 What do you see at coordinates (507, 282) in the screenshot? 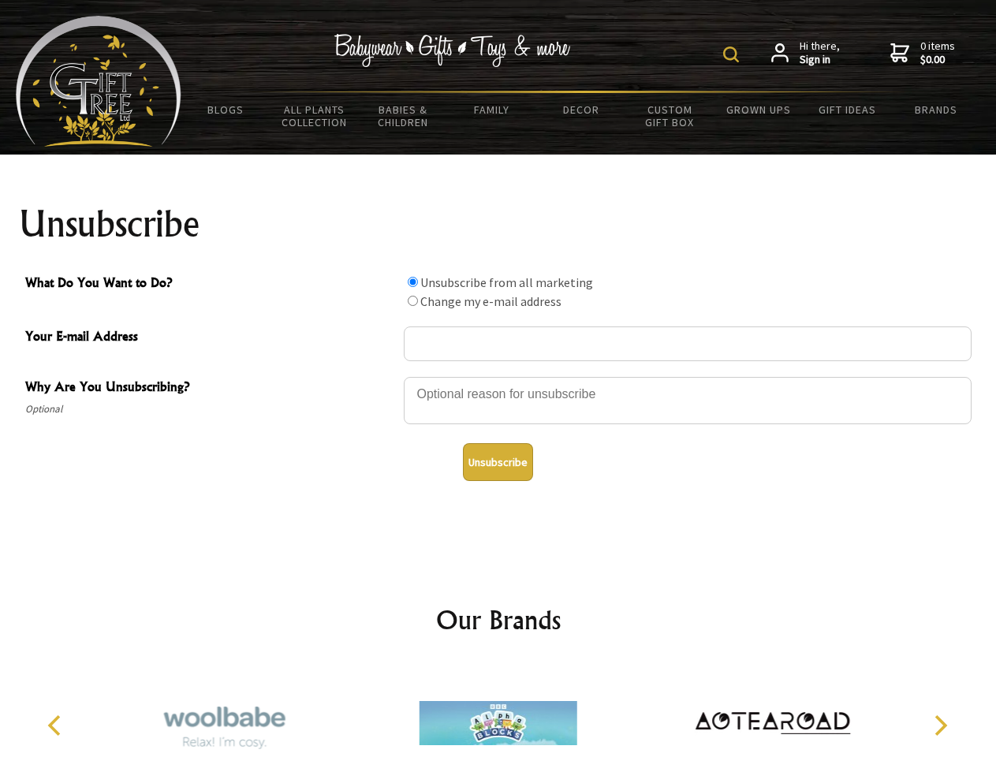
I see `label: Unsubscribe from all marketing` at bounding box center [507, 282].